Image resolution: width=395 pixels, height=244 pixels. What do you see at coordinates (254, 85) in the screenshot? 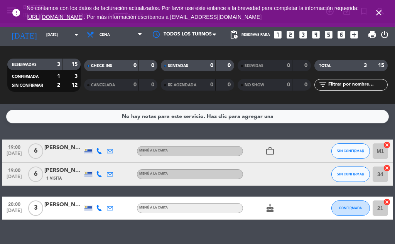
I see `span: NO SHOW` at bounding box center [254, 85].